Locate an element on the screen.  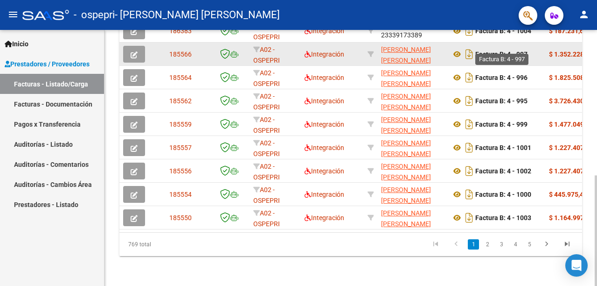
span: 185556 is located at coordinates (181, 171).